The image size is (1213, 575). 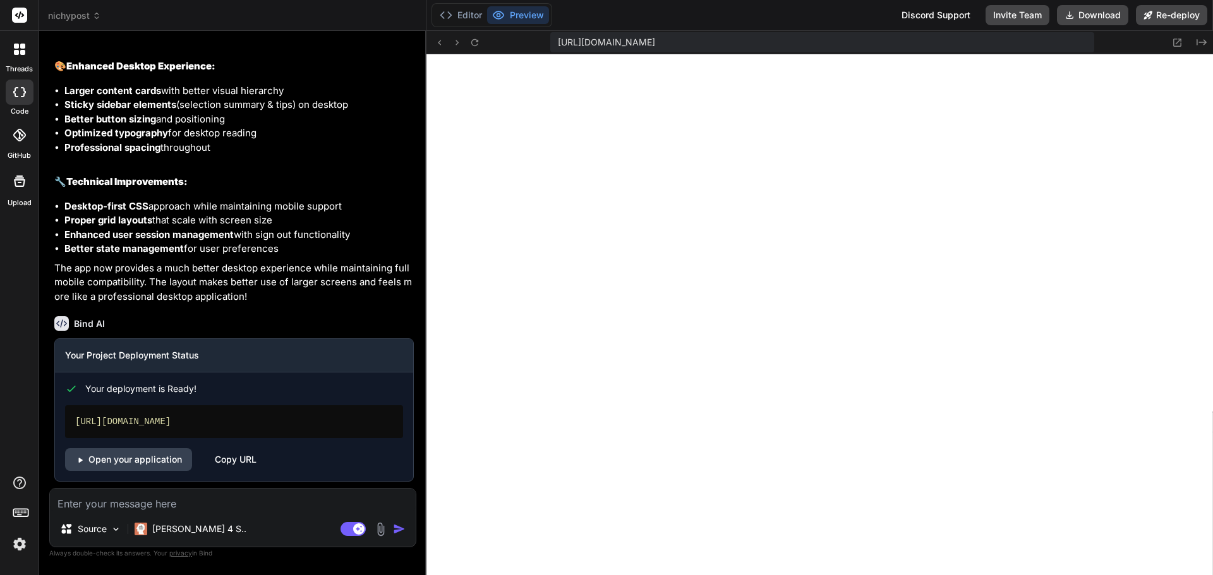 I want to click on label: GitHub, so click(x=19, y=155).